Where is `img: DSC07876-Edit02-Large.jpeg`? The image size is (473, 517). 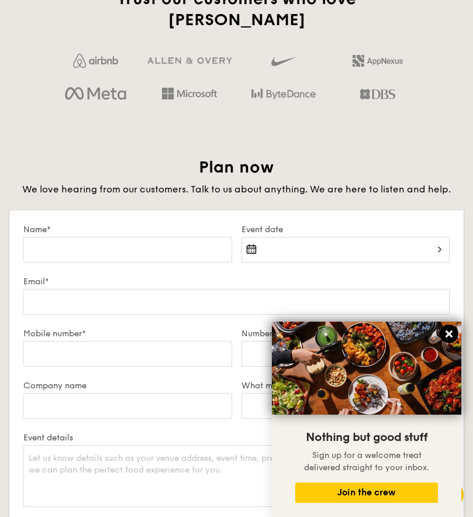 img: DSC07876-Edit02-Large.jpeg is located at coordinates (366, 368).